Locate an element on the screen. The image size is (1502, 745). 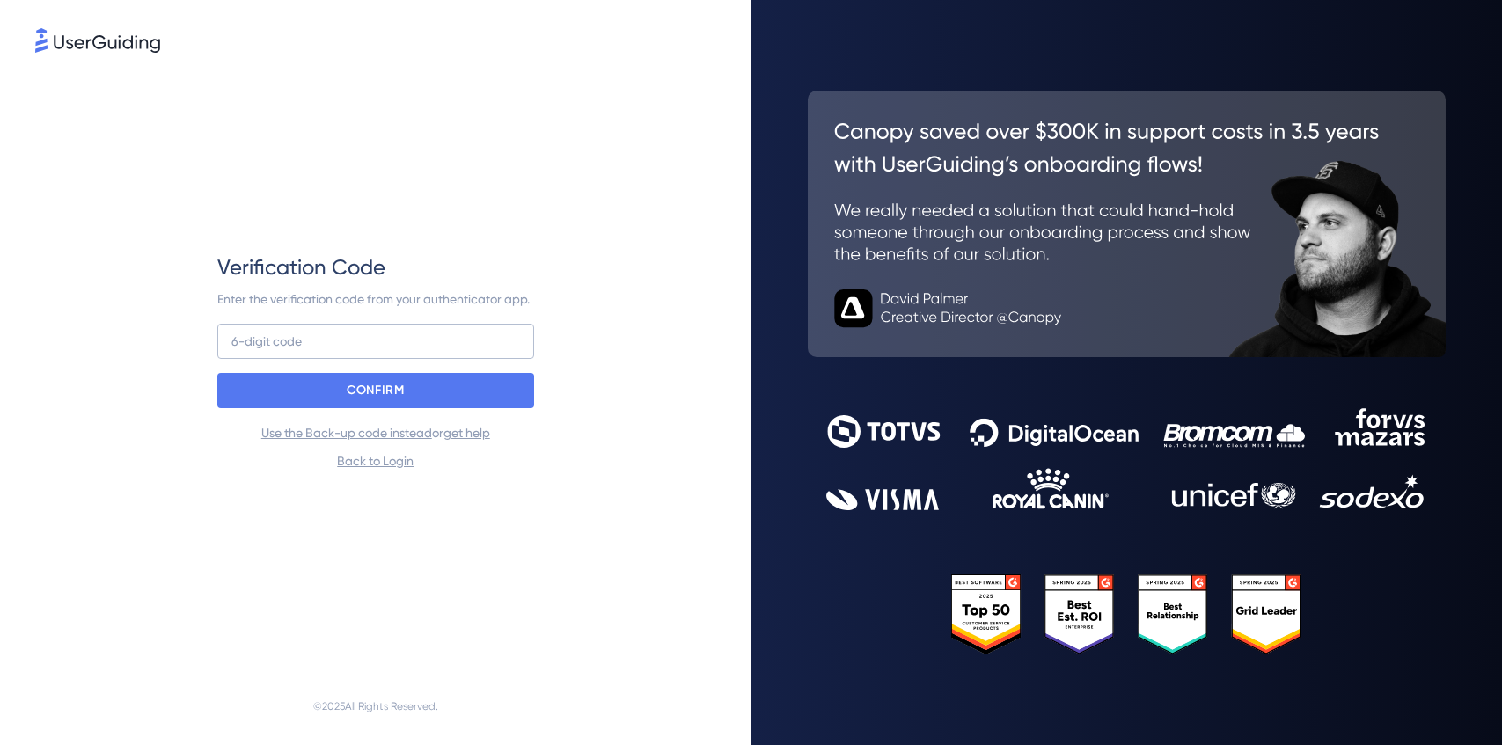
a: get help is located at coordinates (466, 433).